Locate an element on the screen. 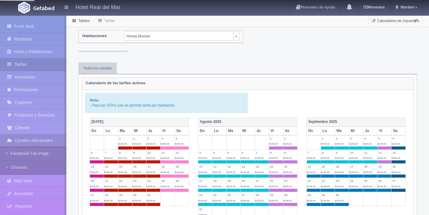 The height and width of the screenshot is (215, 429). label: 10 is located at coordinates (153, 152).